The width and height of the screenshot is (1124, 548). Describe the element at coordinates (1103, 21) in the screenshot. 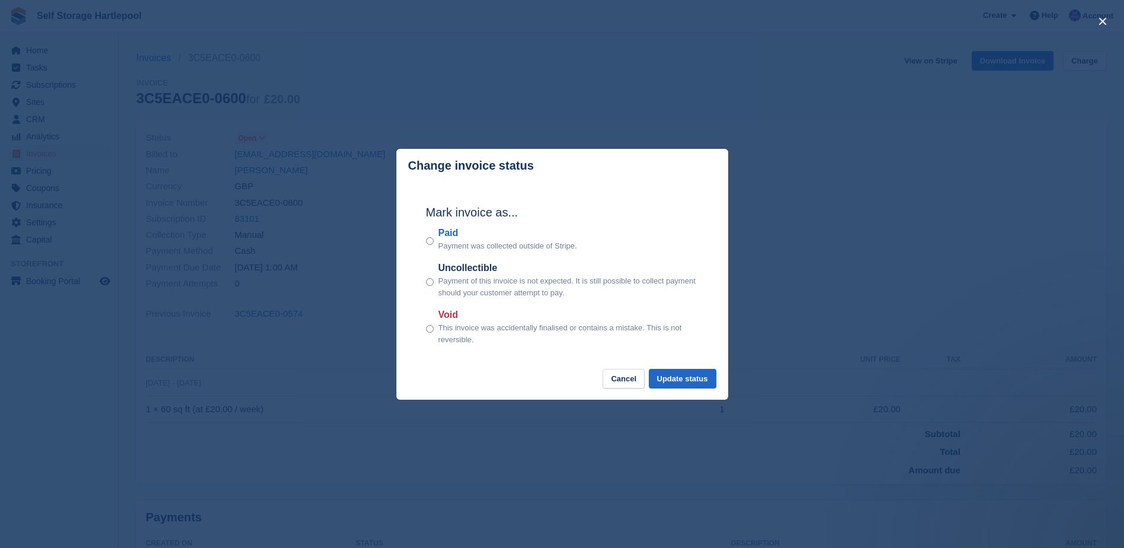

I see `button: close` at that location.